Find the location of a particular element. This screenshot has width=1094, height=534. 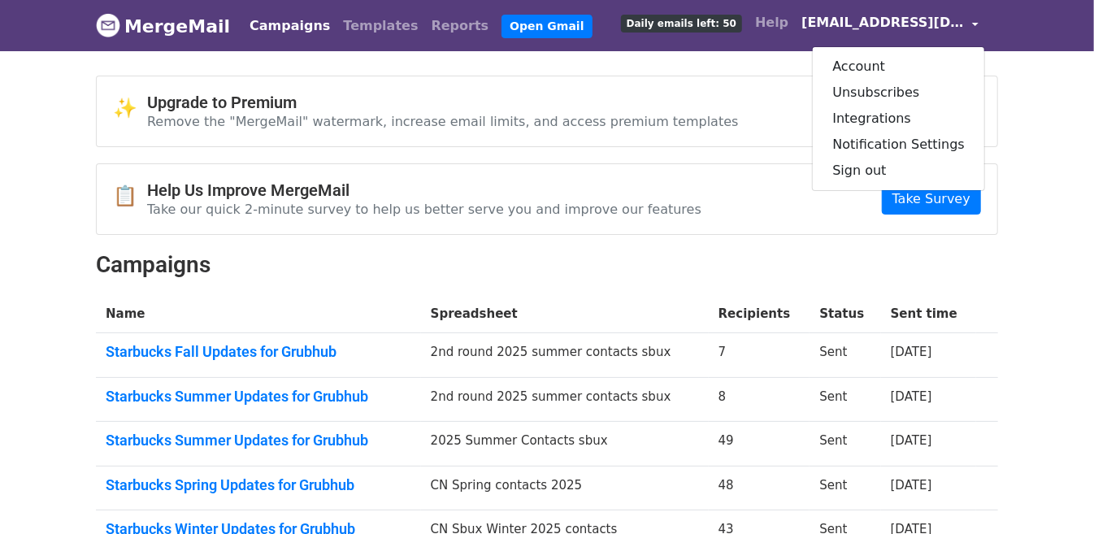

td: CN Spring contacts 2025 is located at coordinates (565, 488).